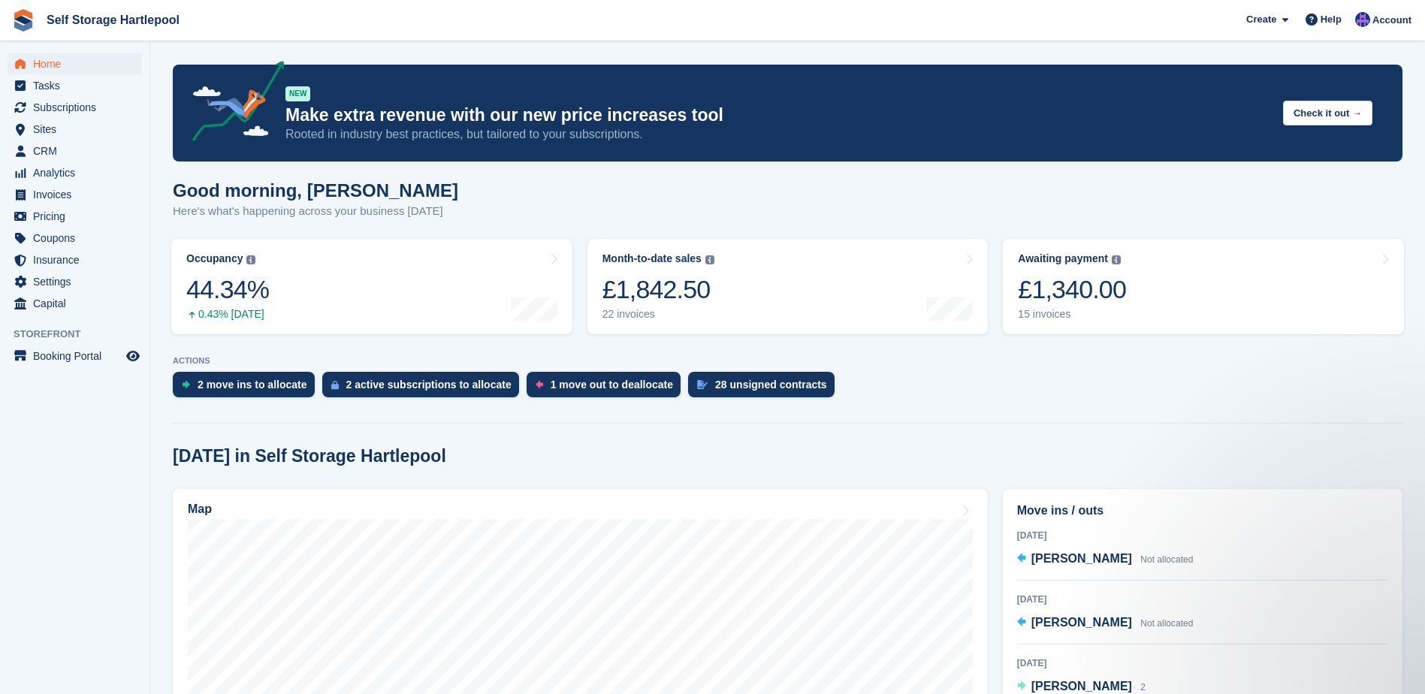 This screenshot has width=1425, height=694. What do you see at coordinates (252, 385) in the screenshot?
I see `div: 2 move ins to allocate` at bounding box center [252, 385].